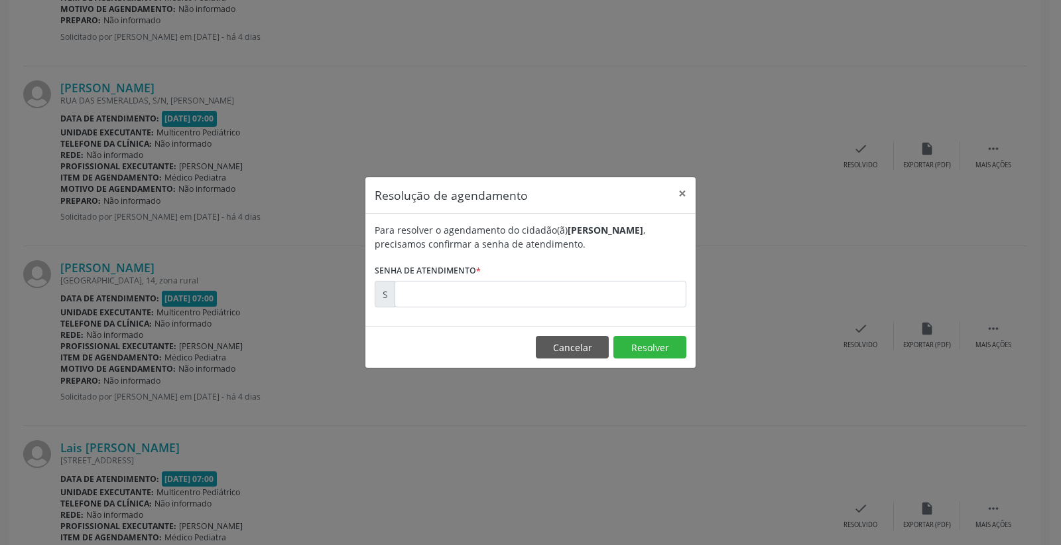 The width and height of the screenshot is (1061, 545). Describe the element at coordinates (451, 195) in the screenshot. I see `h5: Resolução de agendamento` at that location.